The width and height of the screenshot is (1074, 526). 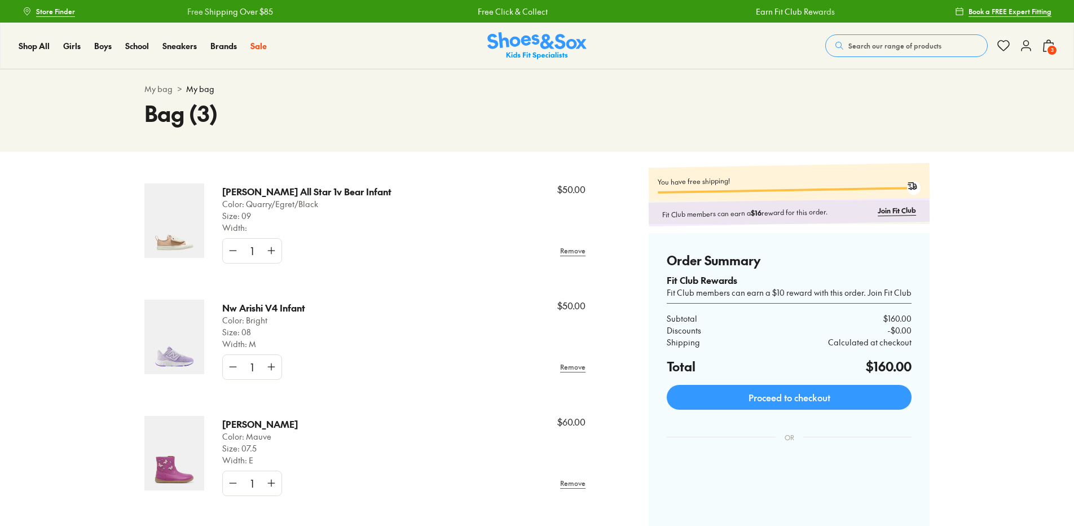 I want to click on h4: $160.00, so click(x=888, y=366).